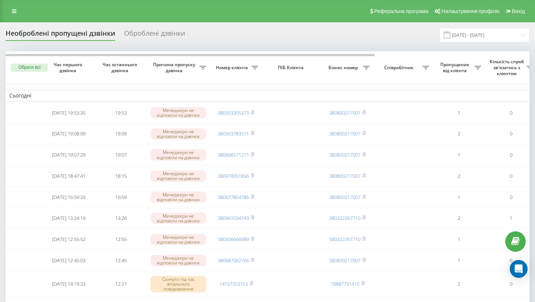 The width and height of the screenshot is (535, 302). Describe the element at coordinates (121, 176) in the screenshot. I see `td: 18:15` at that location.